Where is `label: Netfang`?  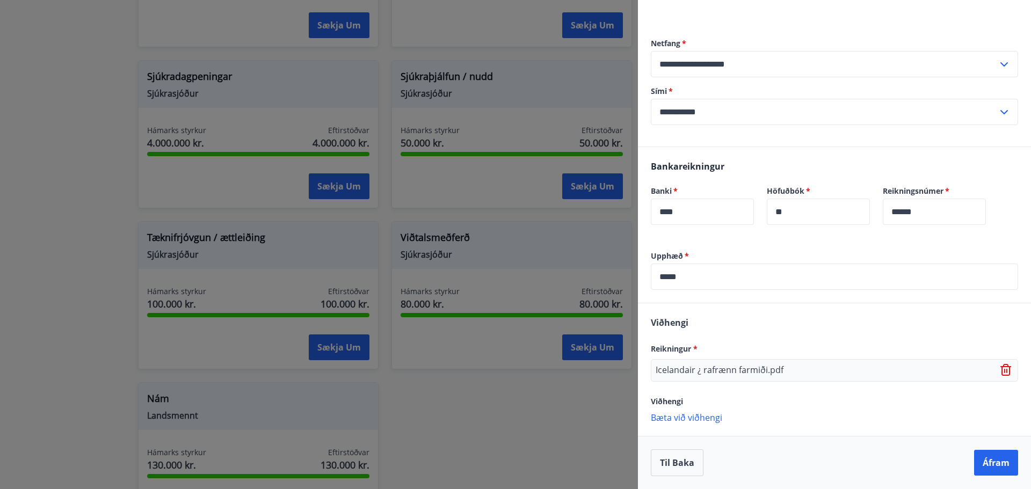 label: Netfang is located at coordinates (835, 44).